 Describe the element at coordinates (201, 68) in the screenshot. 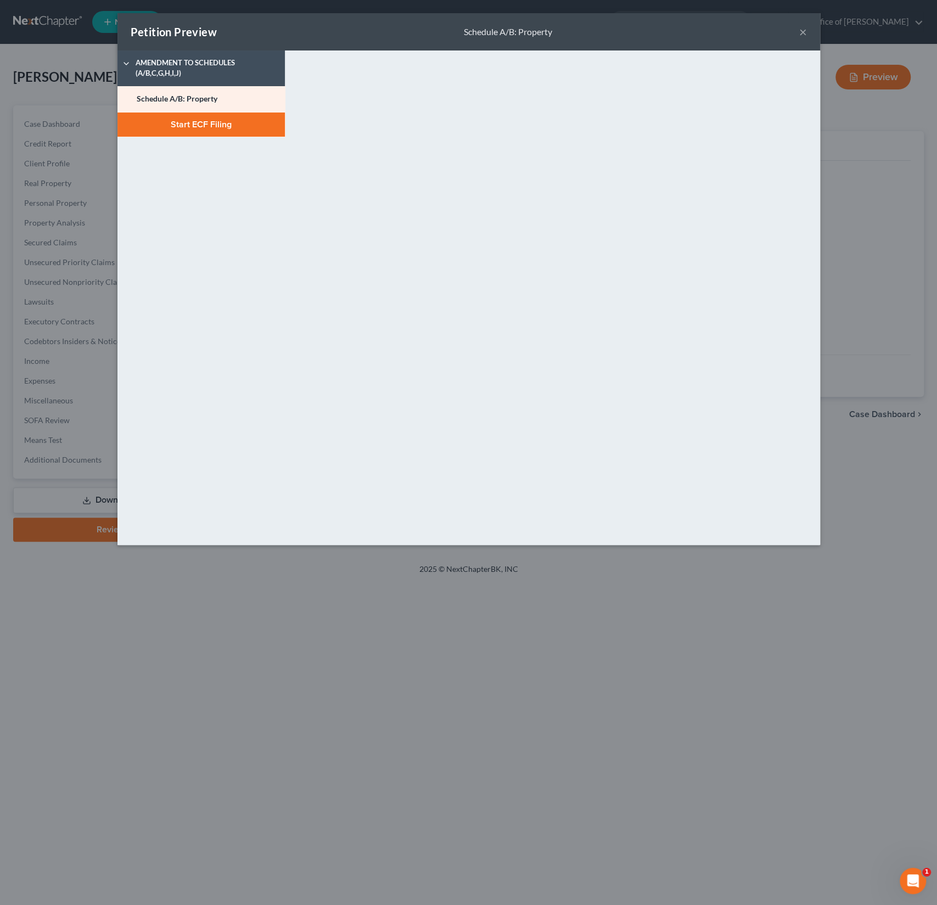

I see `a: Amendment to Schedules (A/B,C,G,H,I,J)` at that location.